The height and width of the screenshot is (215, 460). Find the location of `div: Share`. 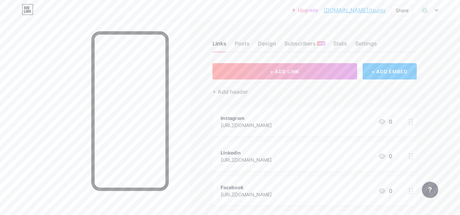

div: Share is located at coordinates (402, 10).